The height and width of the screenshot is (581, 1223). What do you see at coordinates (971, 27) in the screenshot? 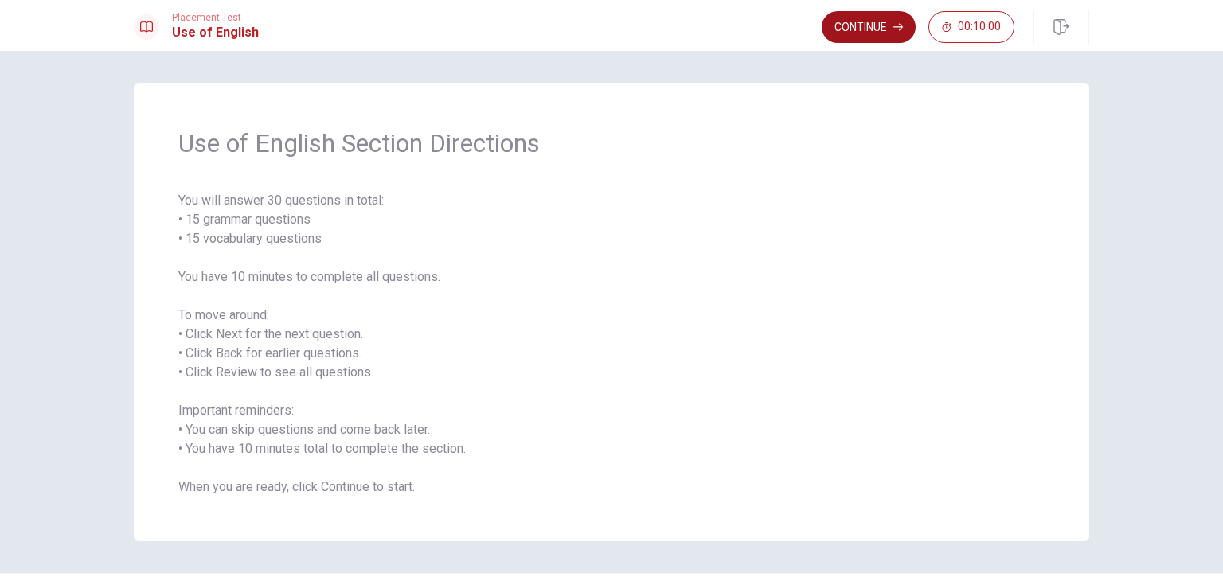
I see `button: 00:10:00` at bounding box center [971, 27].